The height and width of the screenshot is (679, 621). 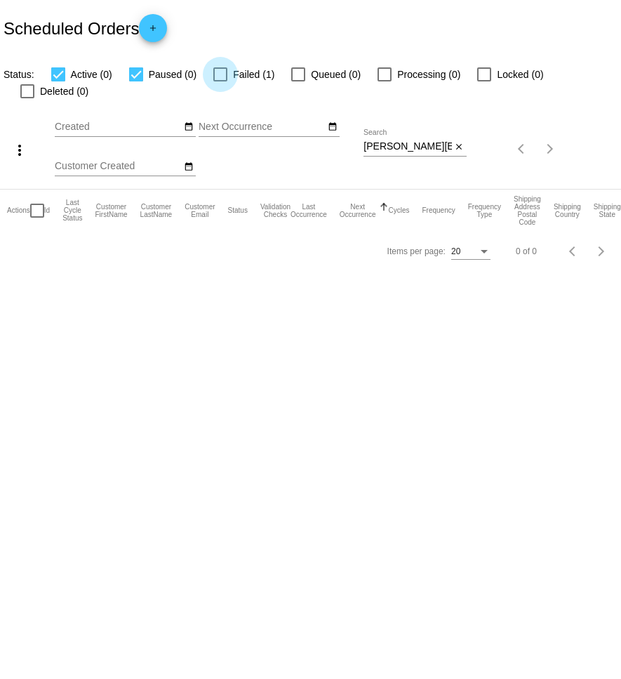 What do you see at coordinates (253, 74) in the screenshot?
I see `span: Failed (1)` at bounding box center [253, 74].